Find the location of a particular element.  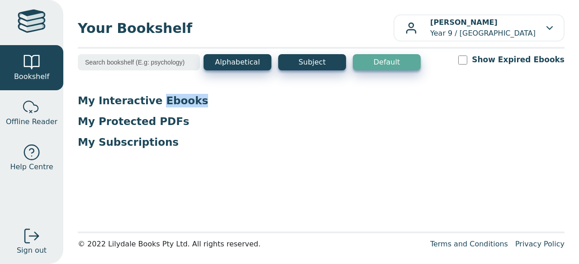

button: Alphabetical is located at coordinates (237, 62).